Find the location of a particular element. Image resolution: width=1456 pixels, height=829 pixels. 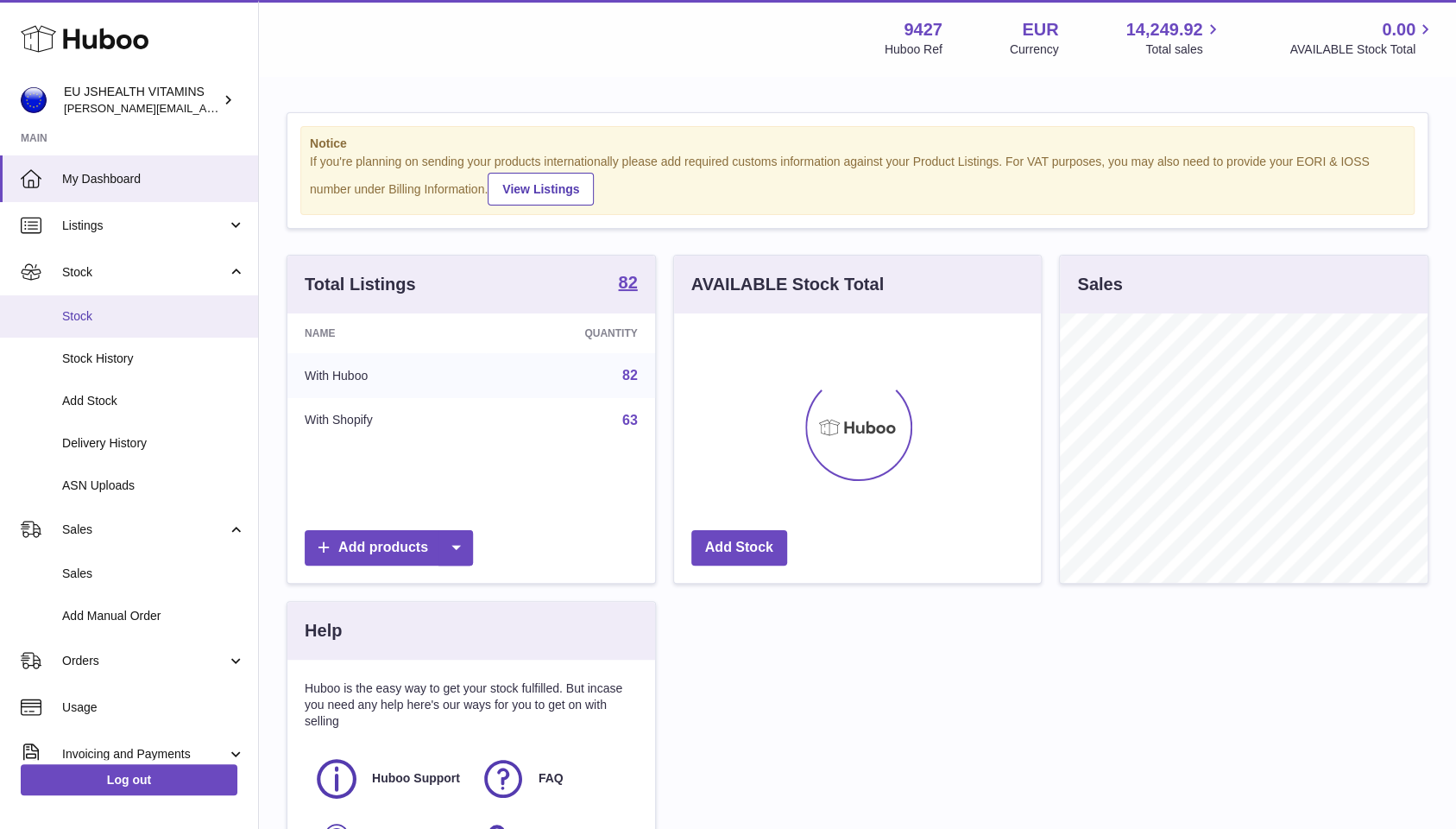

td: With Huboo is located at coordinates (387, 375).